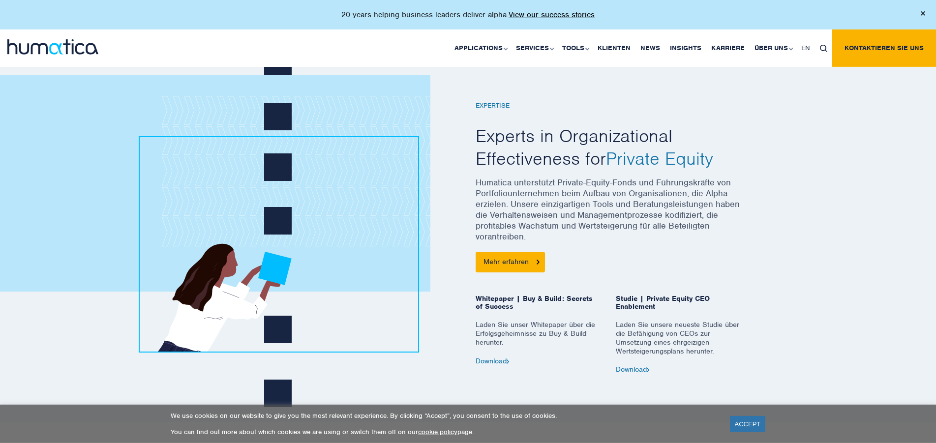 The height and width of the screenshot is (443, 936). What do you see at coordinates (538, 338) in the screenshot?
I see `p: Laden Sie unser Whitepaper über die Erfolgsgeheimnisse zu Buy & Build herunter.` at bounding box center [538, 338].